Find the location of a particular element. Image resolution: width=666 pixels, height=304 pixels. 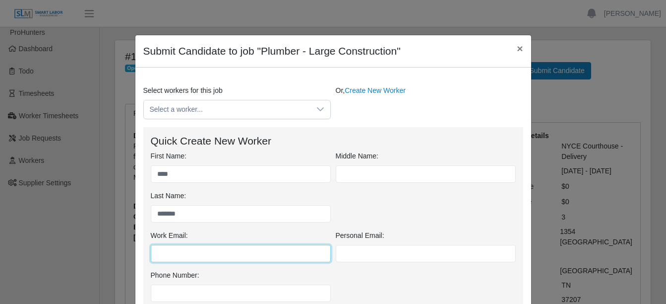

label: First Name: is located at coordinates (169, 156).